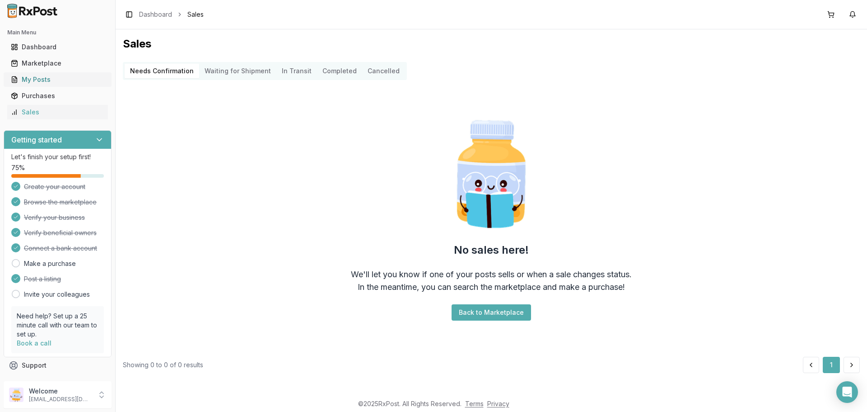 The width and height of the screenshot is (867, 412). I want to click on h1: Sales, so click(492, 44).